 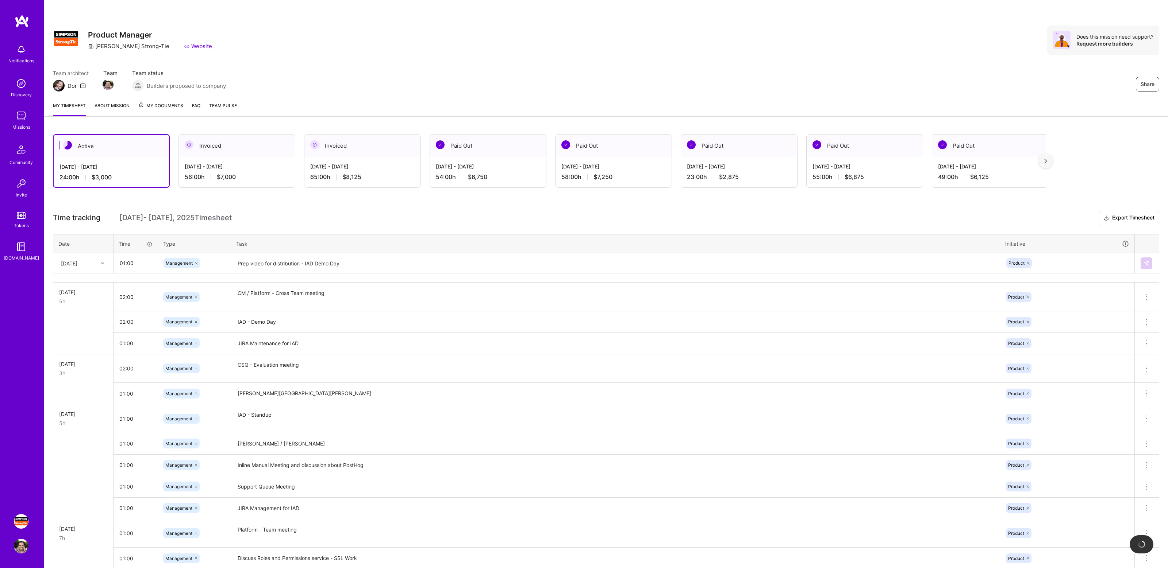 What do you see at coordinates (615, 344) in the screenshot?
I see `textarea: JIRA Maintenance for IAD` at bounding box center [615, 344].